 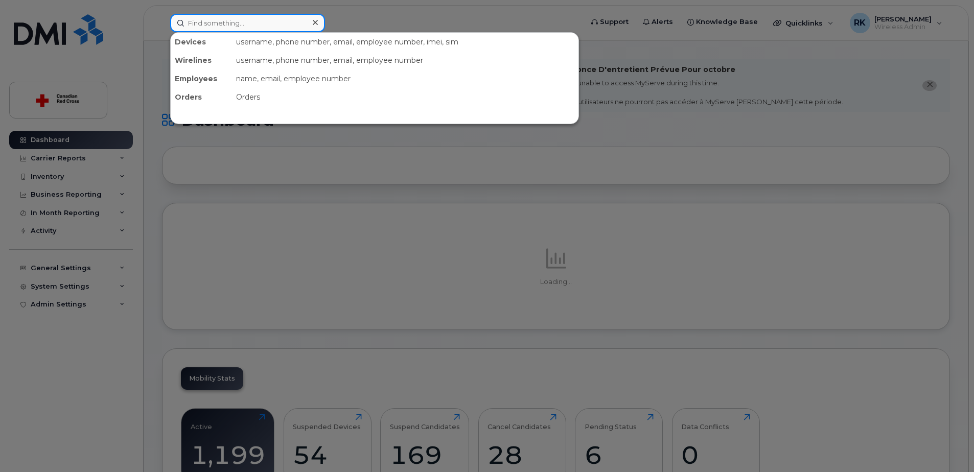 What do you see at coordinates (405, 60) in the screenshot?
I see `div: username, phone number, email, employee number` at bounding box center [405, 60].